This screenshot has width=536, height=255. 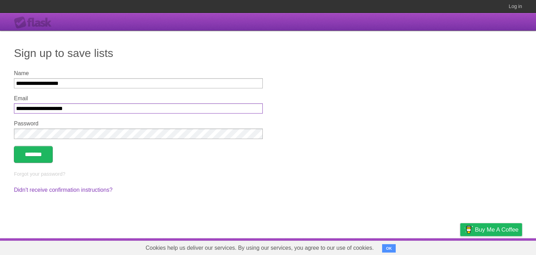 I want to click on a: Privacy, so click(x=460, y=246).